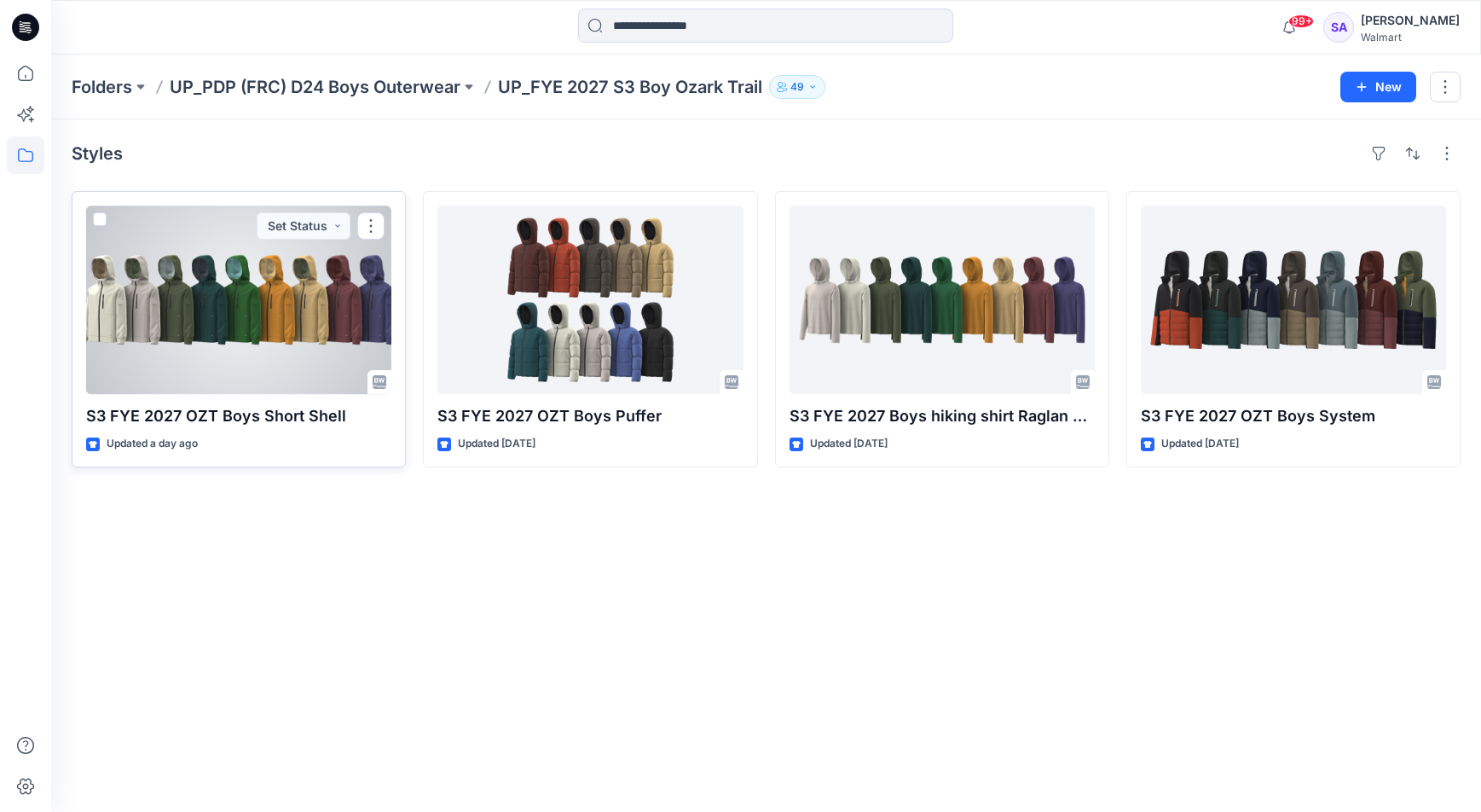 This screenshot has width=1481, height=812. What do you see at coordinates (1294, 299) in the screenshot?
I see `a: S3 FYE 2027 OZT Boys System` at bounding box center [1294, 299].